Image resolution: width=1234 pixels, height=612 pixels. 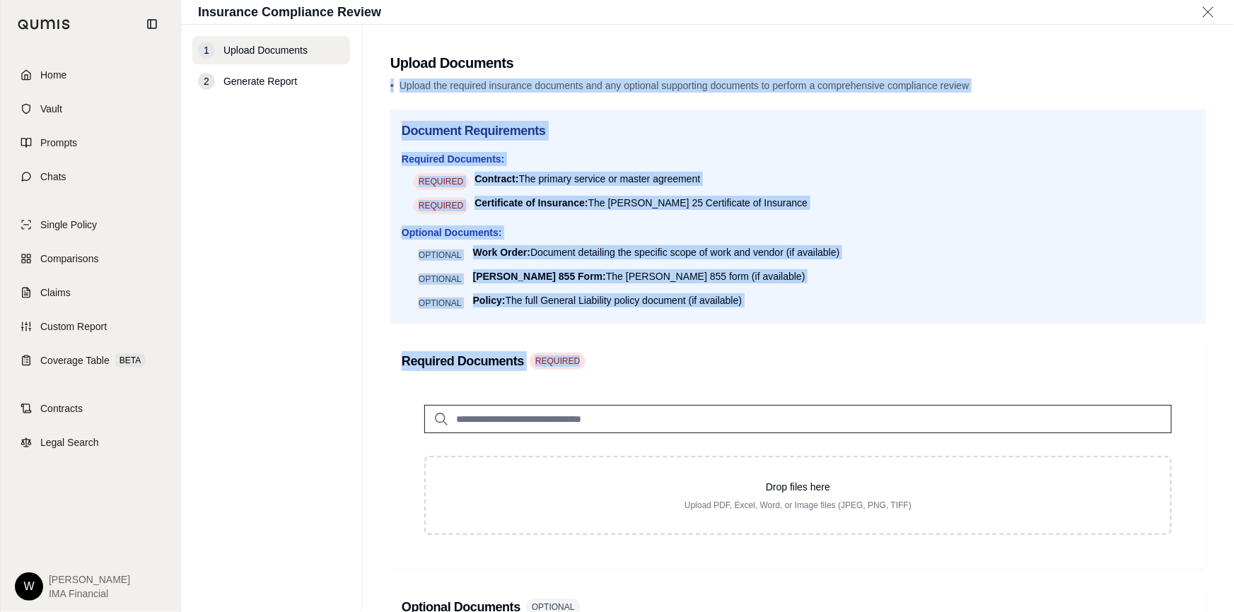 I want to click on h3: Required Documents, so click(x=462, y=361).